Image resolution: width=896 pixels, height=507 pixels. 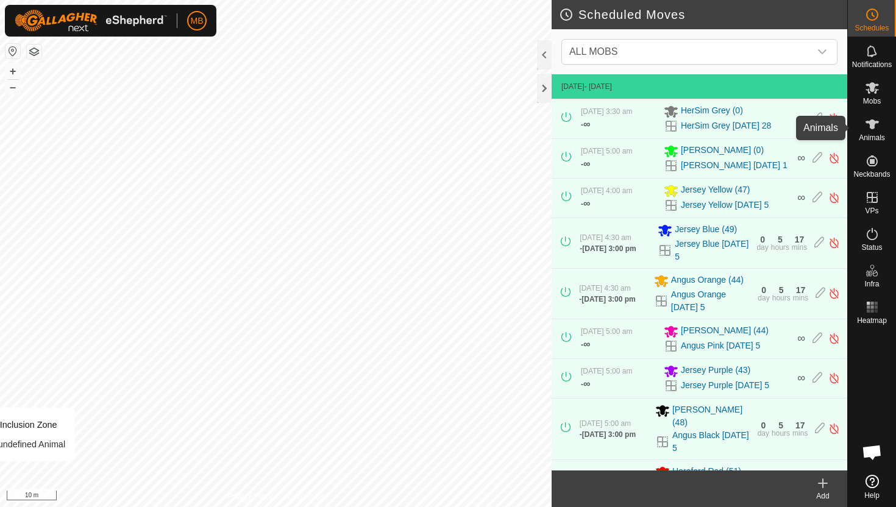 What do you see at coordinates (823, 496) in the screenshot?
I see `div: Add` at bounding box center [823, 496].